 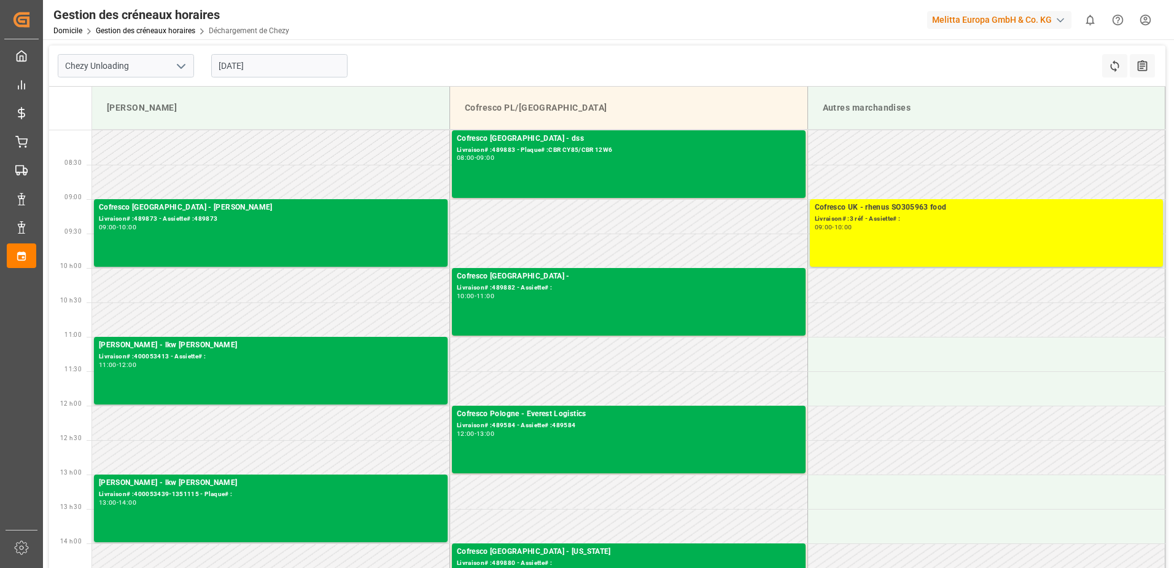 What do you see at coordinates (171, 15) in the screenshot?
I see `div: Gestion des créneaux horaires` at bounding box center [171, 15].